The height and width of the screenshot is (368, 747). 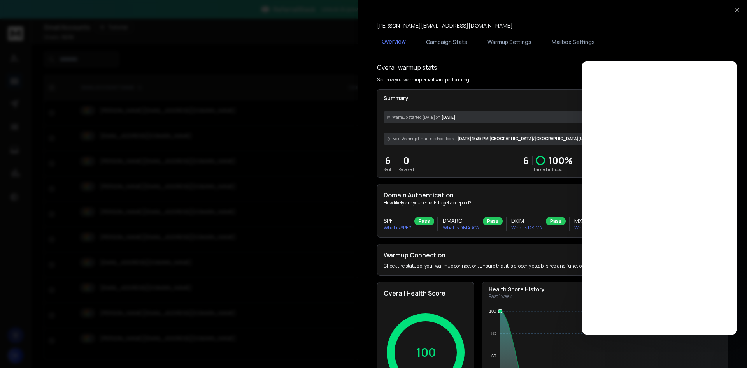 What do you see at coordinates (527, 228) in the screenshot?
I see `p: What is DKIM ?` at bounding box center [527, 228].